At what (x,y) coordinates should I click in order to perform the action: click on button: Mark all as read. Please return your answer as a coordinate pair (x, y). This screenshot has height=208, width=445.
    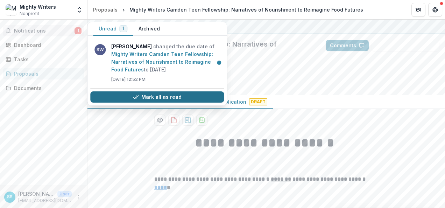
    Looking at the image, I should click on (157, 97).